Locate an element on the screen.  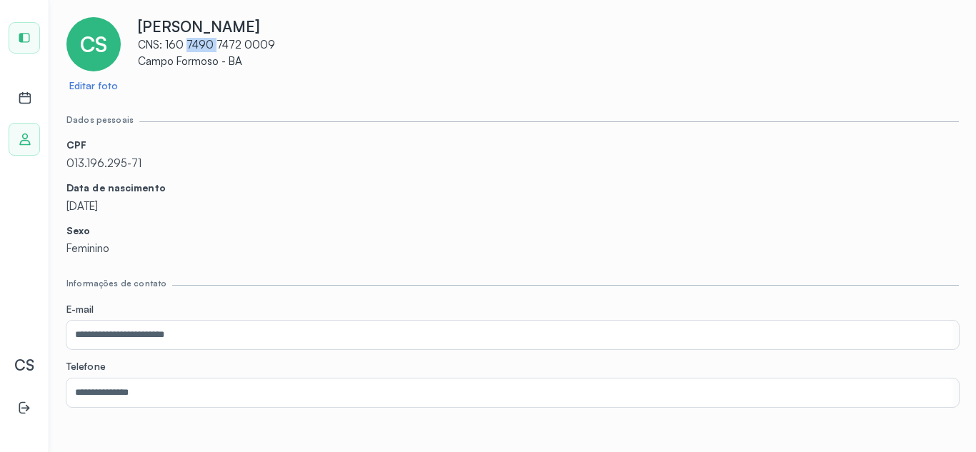
span: Telefone is located at coordinates (86, 366).